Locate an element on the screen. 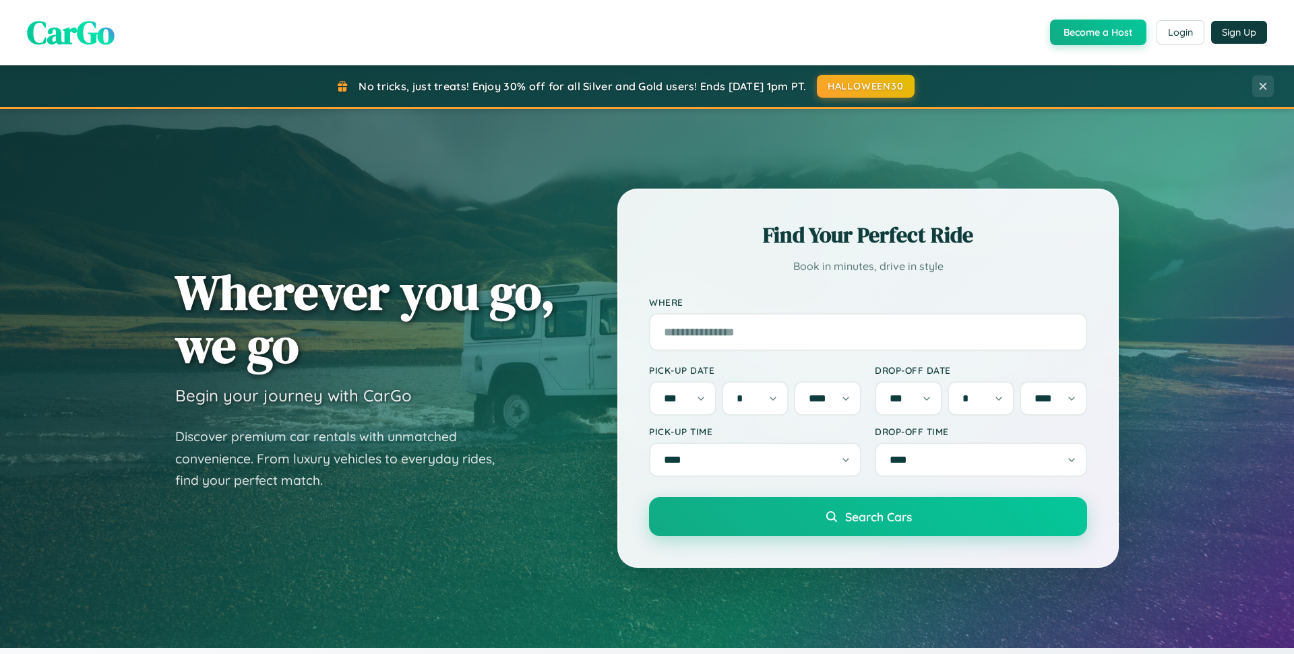 The width and height of the screenshot is (1294, 654). label: Where is located at coordinates (868, 302).